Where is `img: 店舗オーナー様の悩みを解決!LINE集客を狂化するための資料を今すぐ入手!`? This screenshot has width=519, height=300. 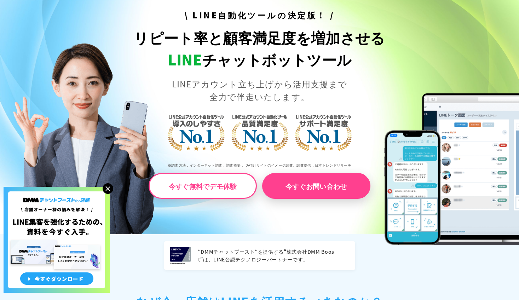
img: 店舗オーナー様の悩みを解決!LINE集客を狂化するための資料を今すぐ入手! is located at coordinates (57, 240).